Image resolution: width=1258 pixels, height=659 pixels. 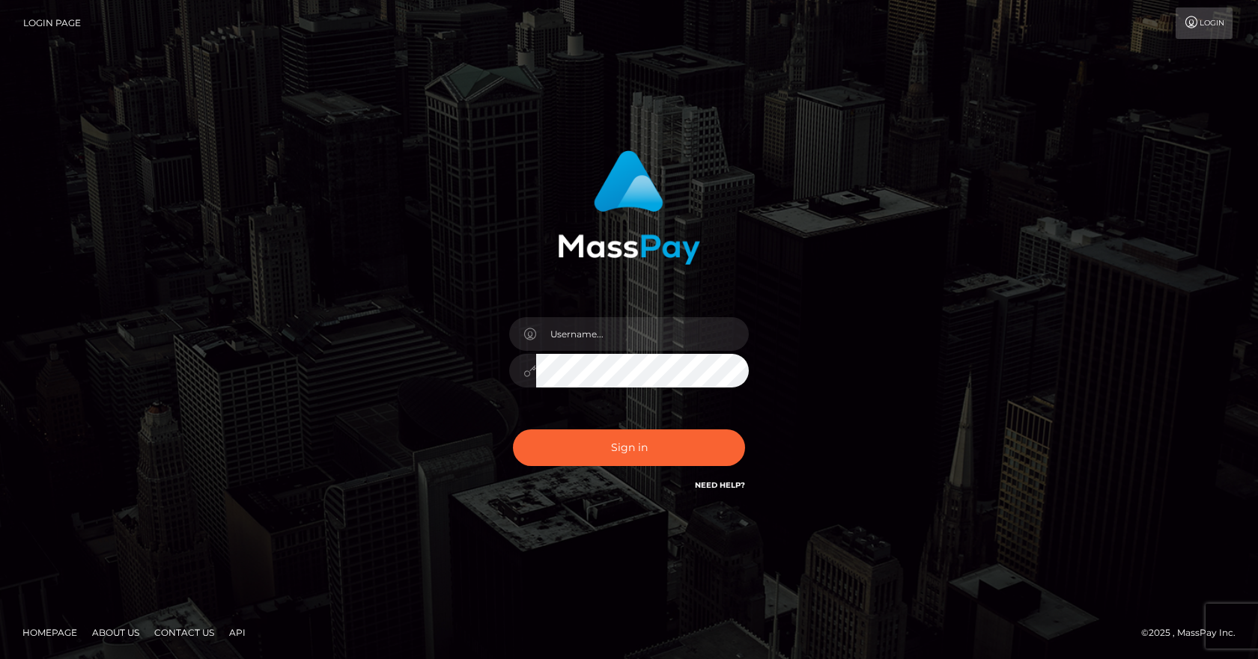 What do you see at coordinates (52, 23) in the screenshot?
I see `a: Login Page` at bounding box center [52, 23].